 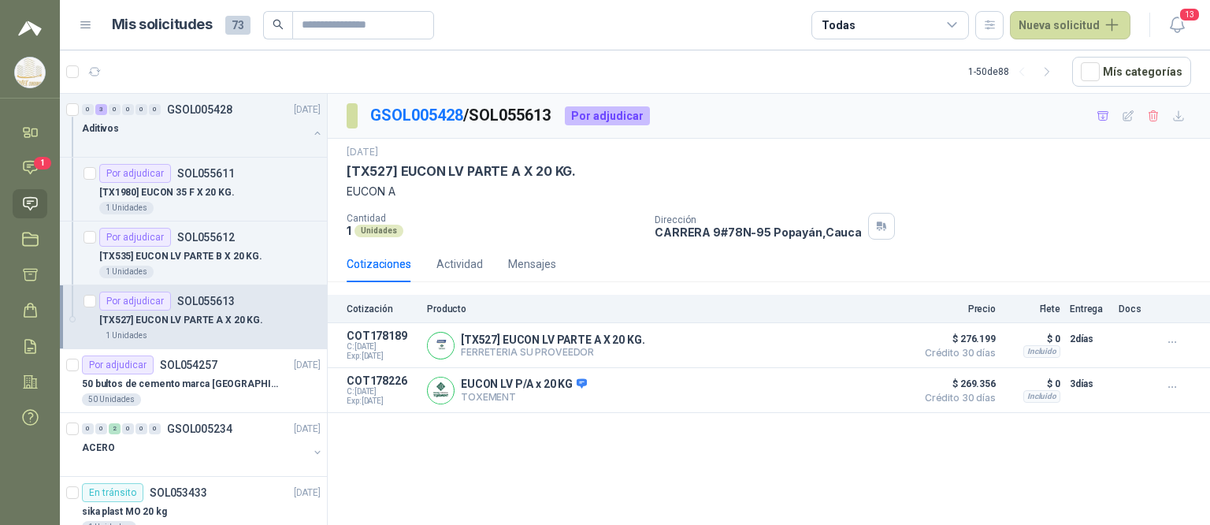 What do you see at coordinates (114, 429) in the screenshot?
I see `div: 2` at bounding box center [114, 429].